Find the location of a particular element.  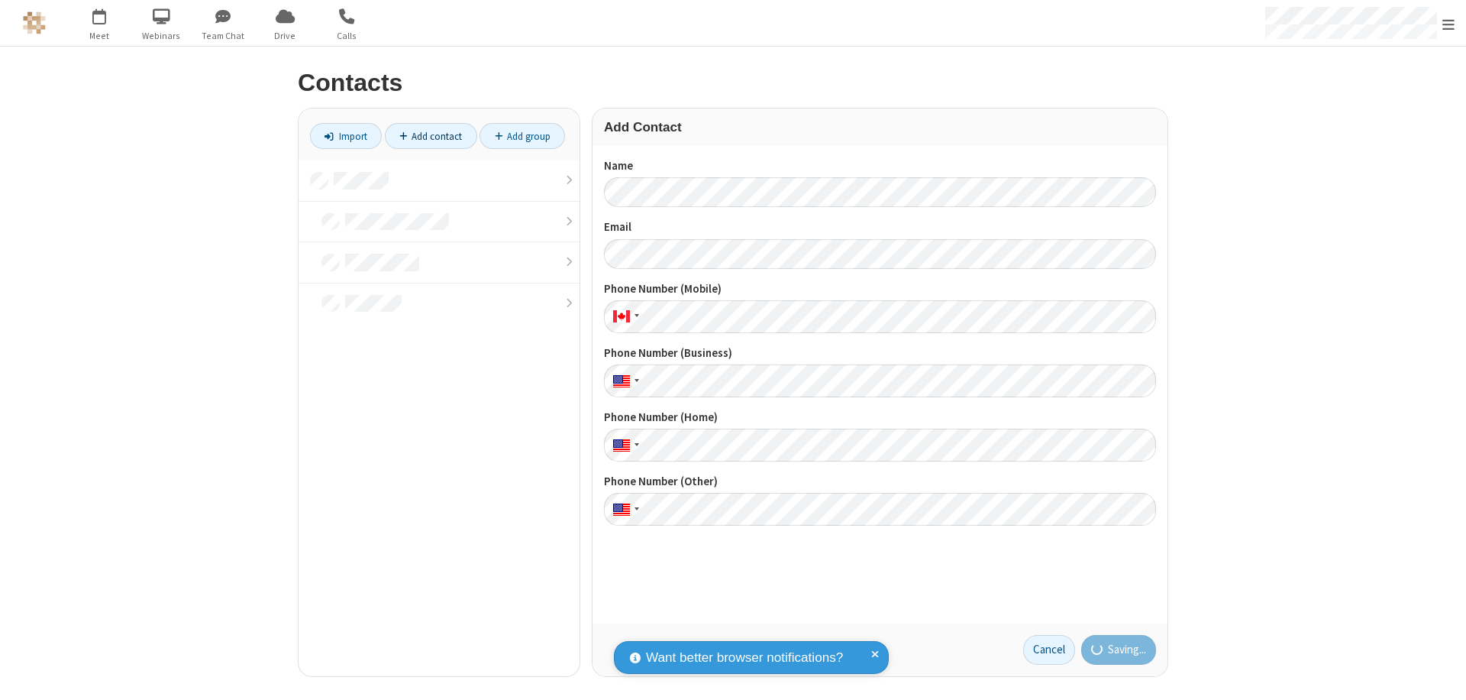

span: Meet is located at coordinates (99, 36).